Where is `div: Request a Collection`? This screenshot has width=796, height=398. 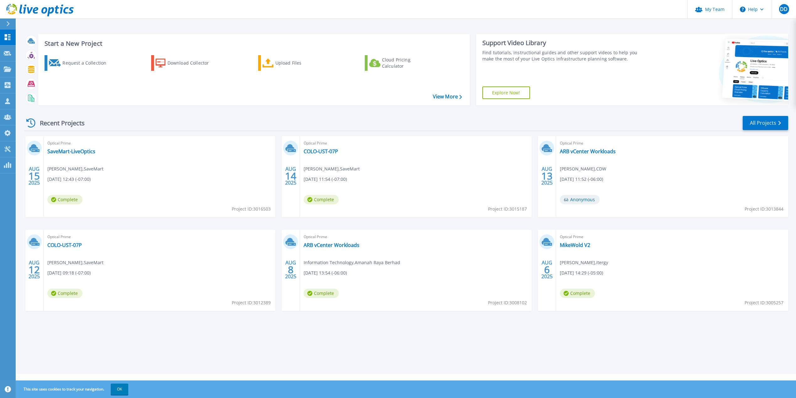 div: Request a Collection is located at coordinates (87, 63).